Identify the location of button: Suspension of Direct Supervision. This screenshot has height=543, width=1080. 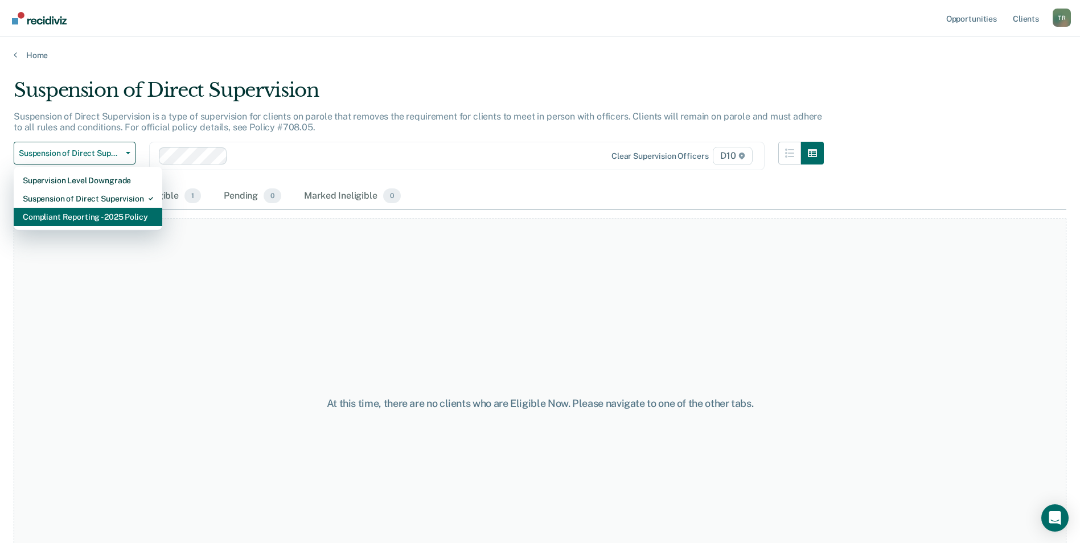
(75, 153).